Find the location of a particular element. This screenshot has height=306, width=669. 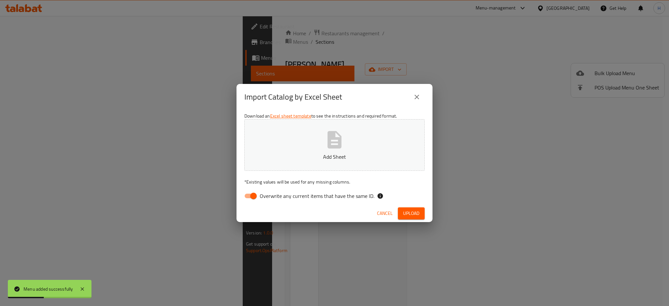

button: close is located at coordinates (417, 97).